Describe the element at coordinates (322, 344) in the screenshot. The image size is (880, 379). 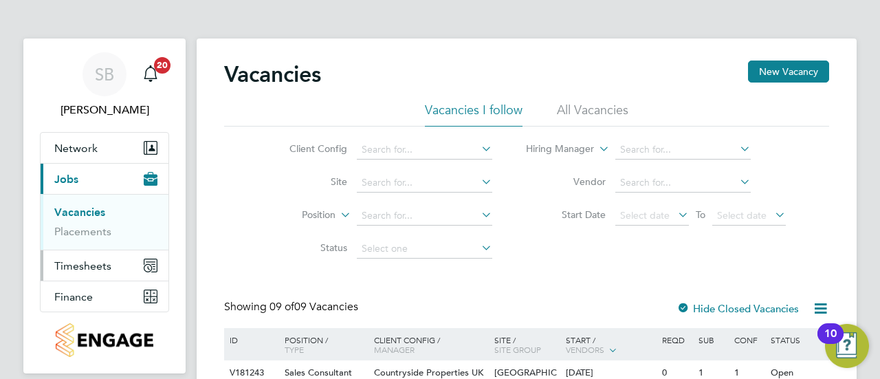
I see `div: Position /` at that location.